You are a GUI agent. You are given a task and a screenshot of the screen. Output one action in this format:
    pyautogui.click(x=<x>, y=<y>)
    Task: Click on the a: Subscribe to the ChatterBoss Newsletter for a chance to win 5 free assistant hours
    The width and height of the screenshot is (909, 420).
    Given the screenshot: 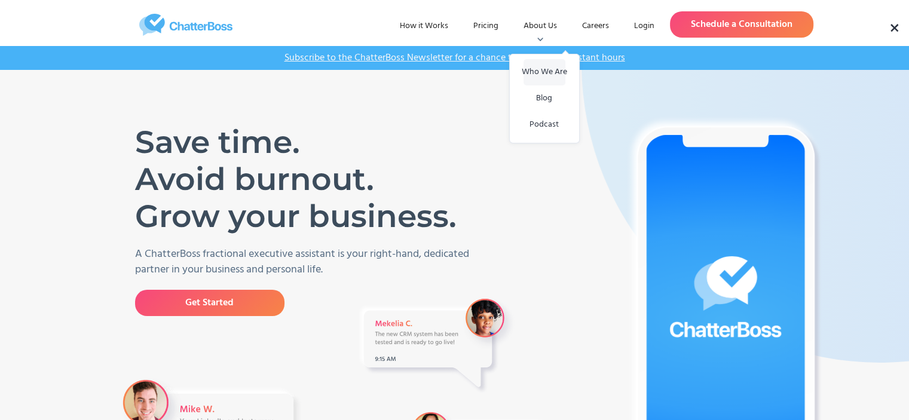 What is the action you would take?
    pyautogui.click(x=455, y=58)
    